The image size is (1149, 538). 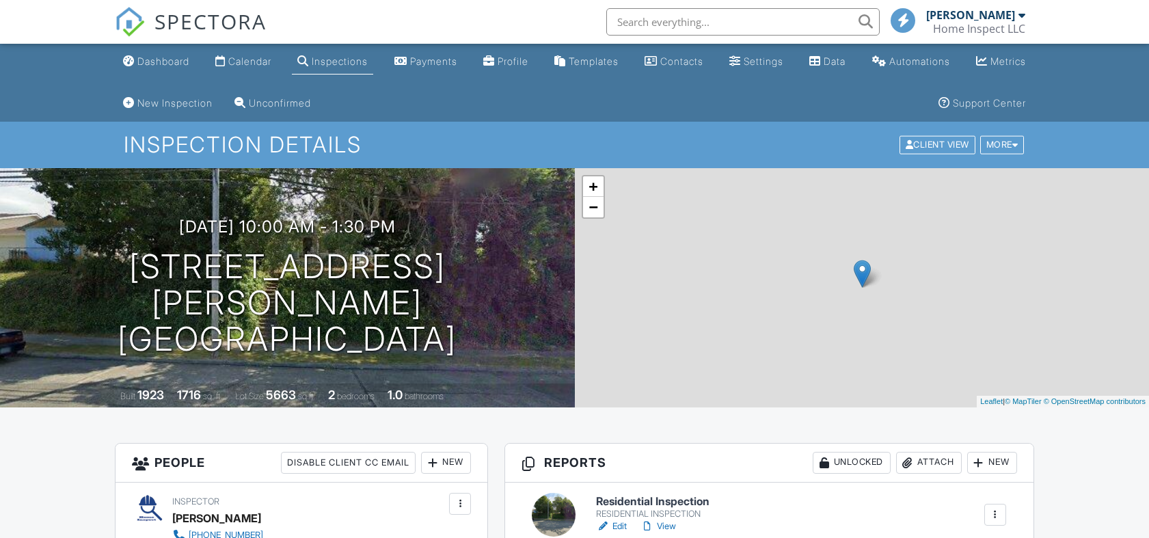 I want to click on a: Data, so click(x=827, y=62).